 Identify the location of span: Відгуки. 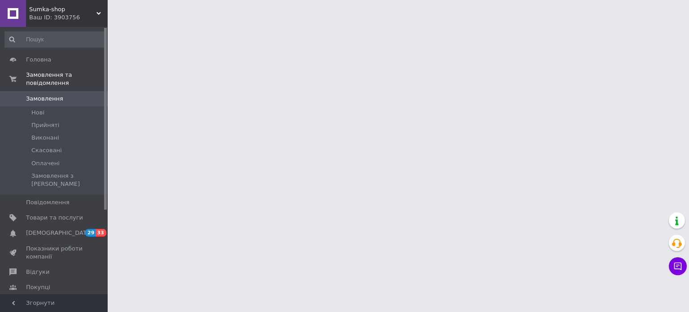
(38, 272).